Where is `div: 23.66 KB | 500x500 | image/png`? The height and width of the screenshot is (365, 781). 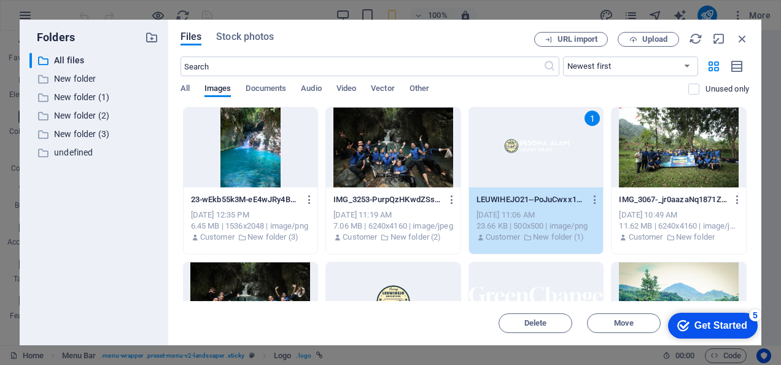
div: 23.66 KB | 500x500 | image/png is located at coordinates (536, 226).